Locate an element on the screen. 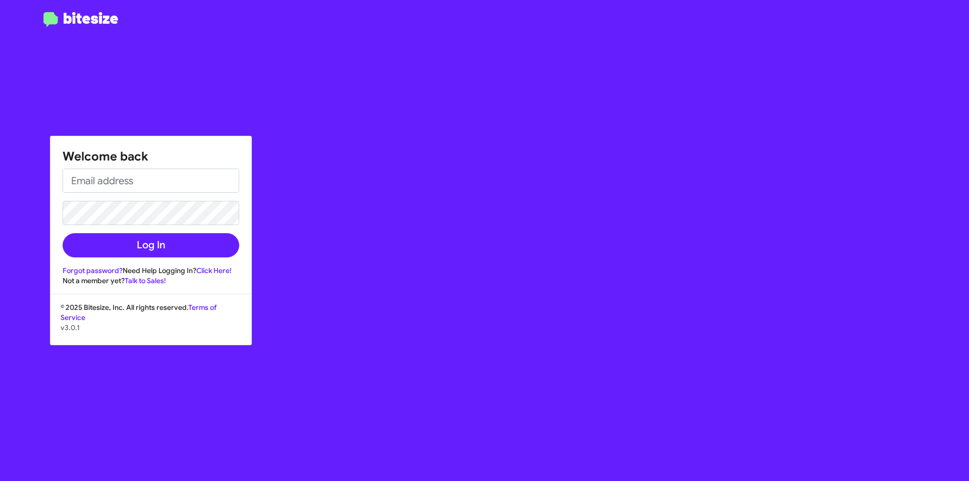  a: Talk to Sales! is located at coordinates (145, 281).